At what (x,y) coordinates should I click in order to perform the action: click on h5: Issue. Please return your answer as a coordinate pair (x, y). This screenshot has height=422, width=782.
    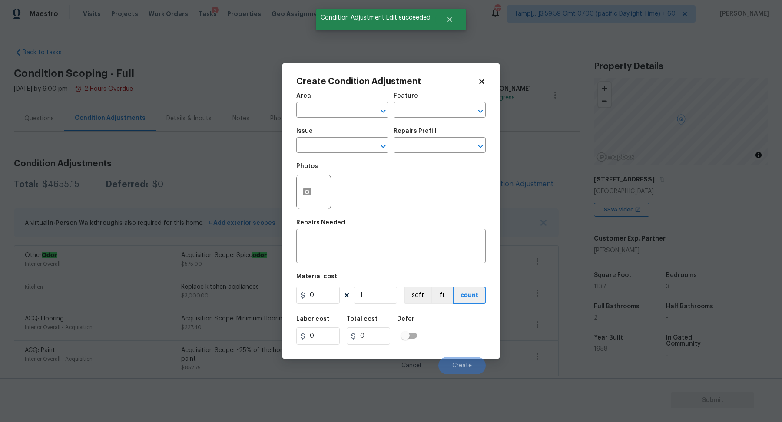
    Looking at the image, I should click on (305, 131).